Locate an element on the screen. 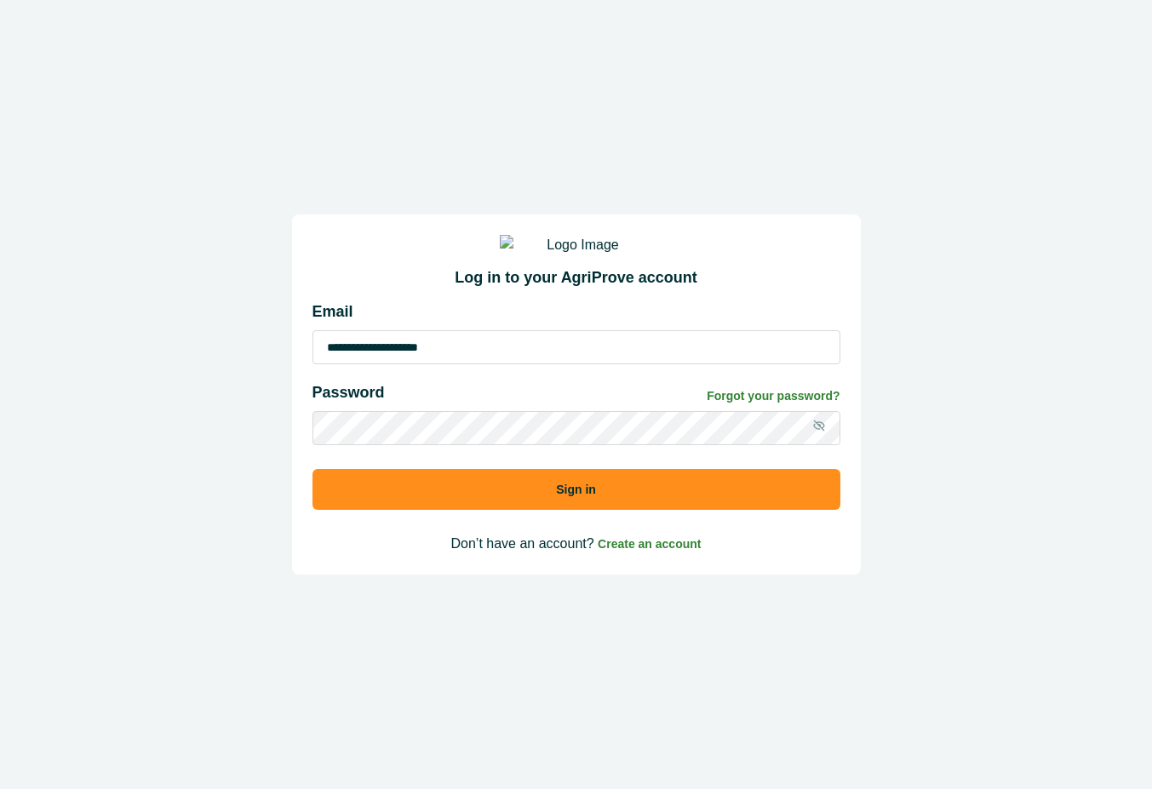 This screenshot has height=789, width=1152. p: Don’t have an account? is located at coordinates (576, 544).